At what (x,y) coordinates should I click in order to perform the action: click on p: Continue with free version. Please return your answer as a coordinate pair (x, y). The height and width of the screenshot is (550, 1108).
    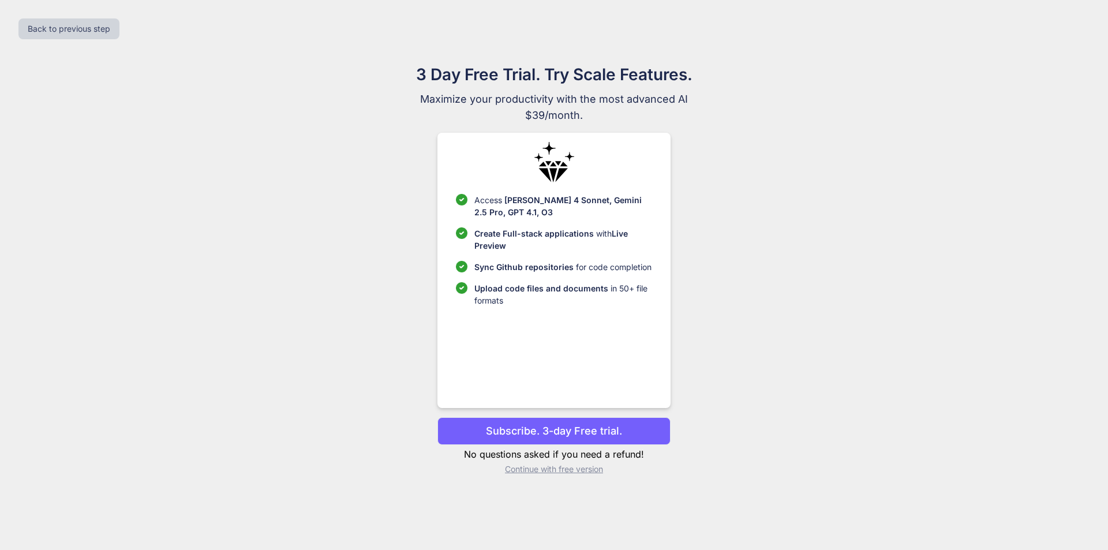
    Looking at the image, I should click on (553, 469).